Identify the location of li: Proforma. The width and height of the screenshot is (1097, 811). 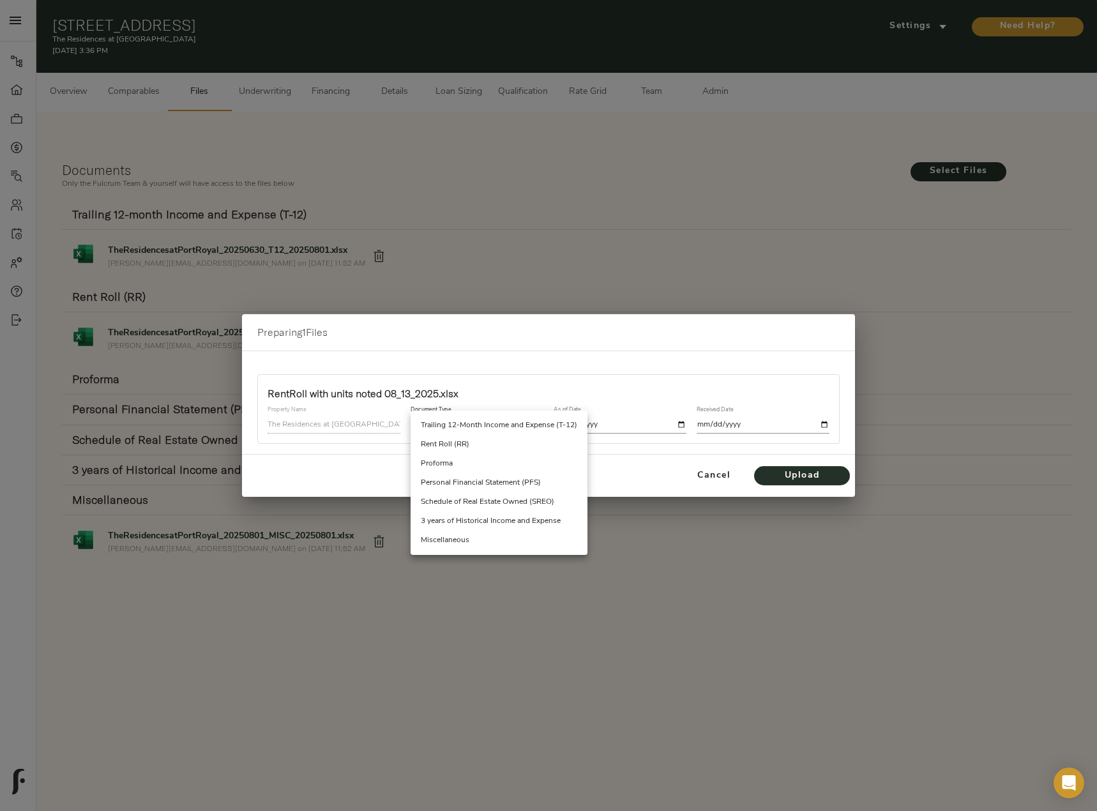
(499, 464).